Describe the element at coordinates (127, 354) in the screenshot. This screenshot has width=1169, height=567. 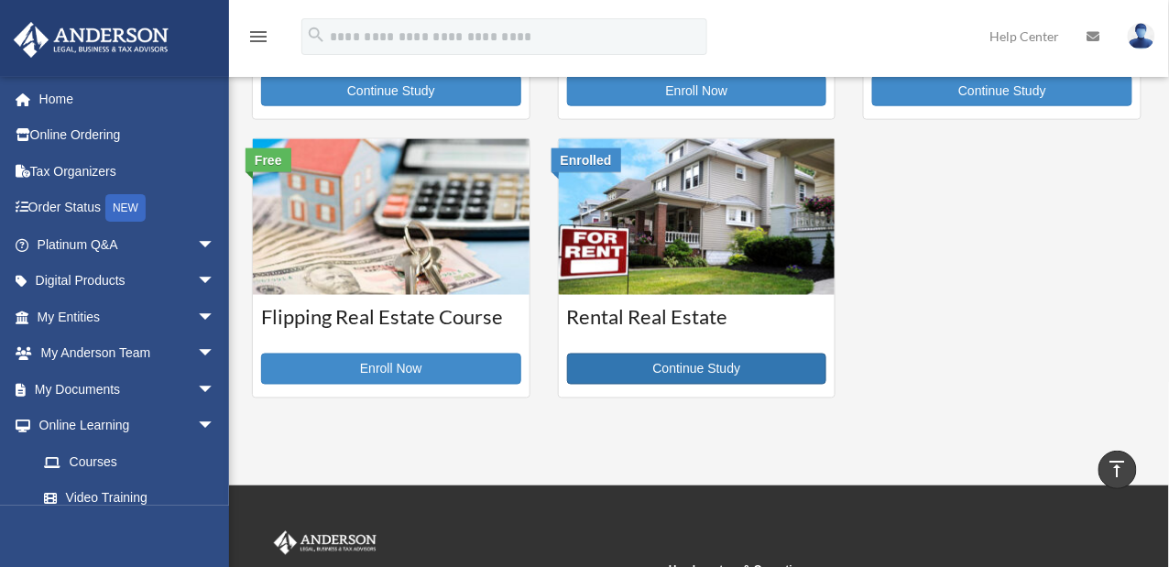
I see `a: My Anderson Teamarrow_drop_down` at that location.